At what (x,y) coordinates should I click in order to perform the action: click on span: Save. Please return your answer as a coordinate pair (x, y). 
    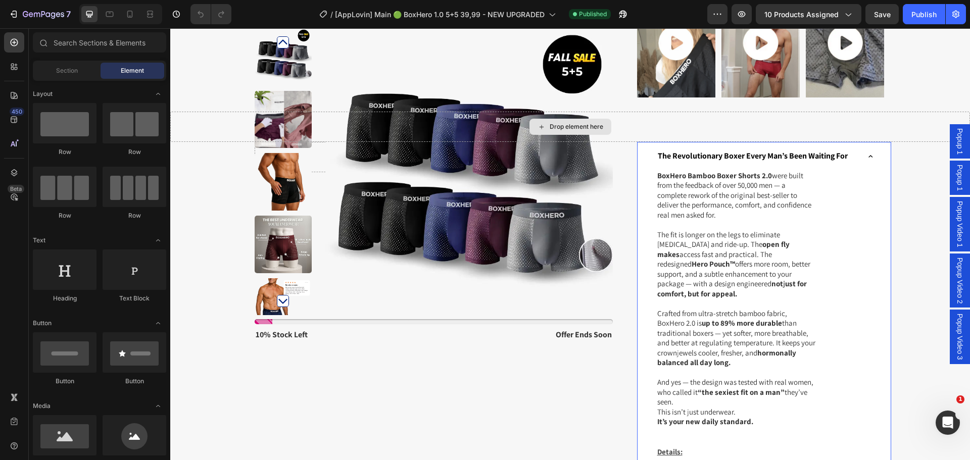
    Looking at the image, I should click on (882, 14).